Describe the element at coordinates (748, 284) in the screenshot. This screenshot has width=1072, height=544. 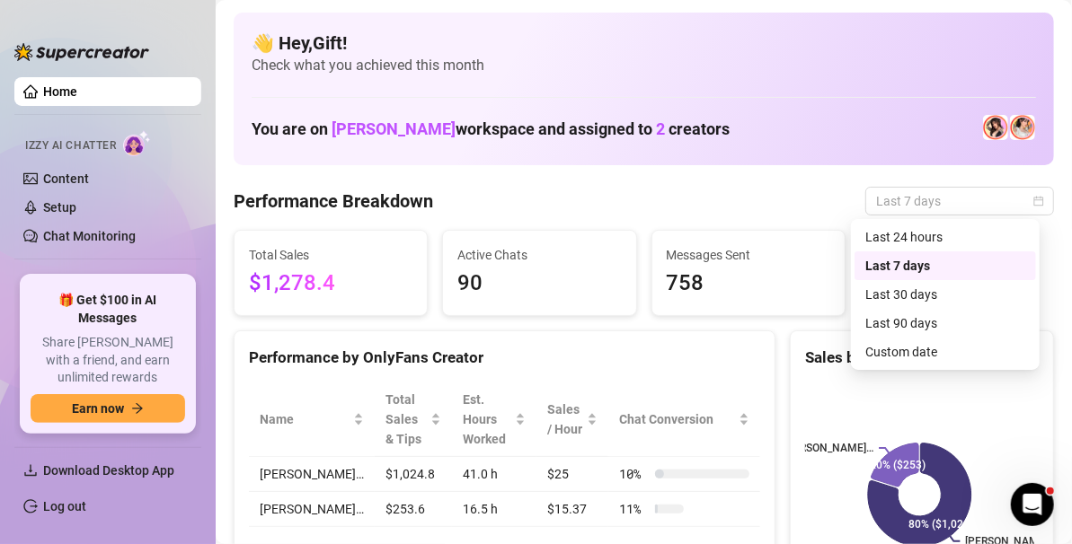
I see `span: 758` at that location.